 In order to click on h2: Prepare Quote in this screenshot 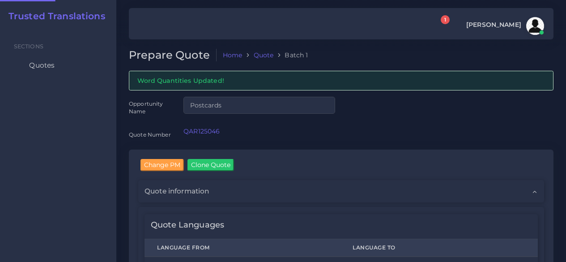, I will do `click(173, 55)`.